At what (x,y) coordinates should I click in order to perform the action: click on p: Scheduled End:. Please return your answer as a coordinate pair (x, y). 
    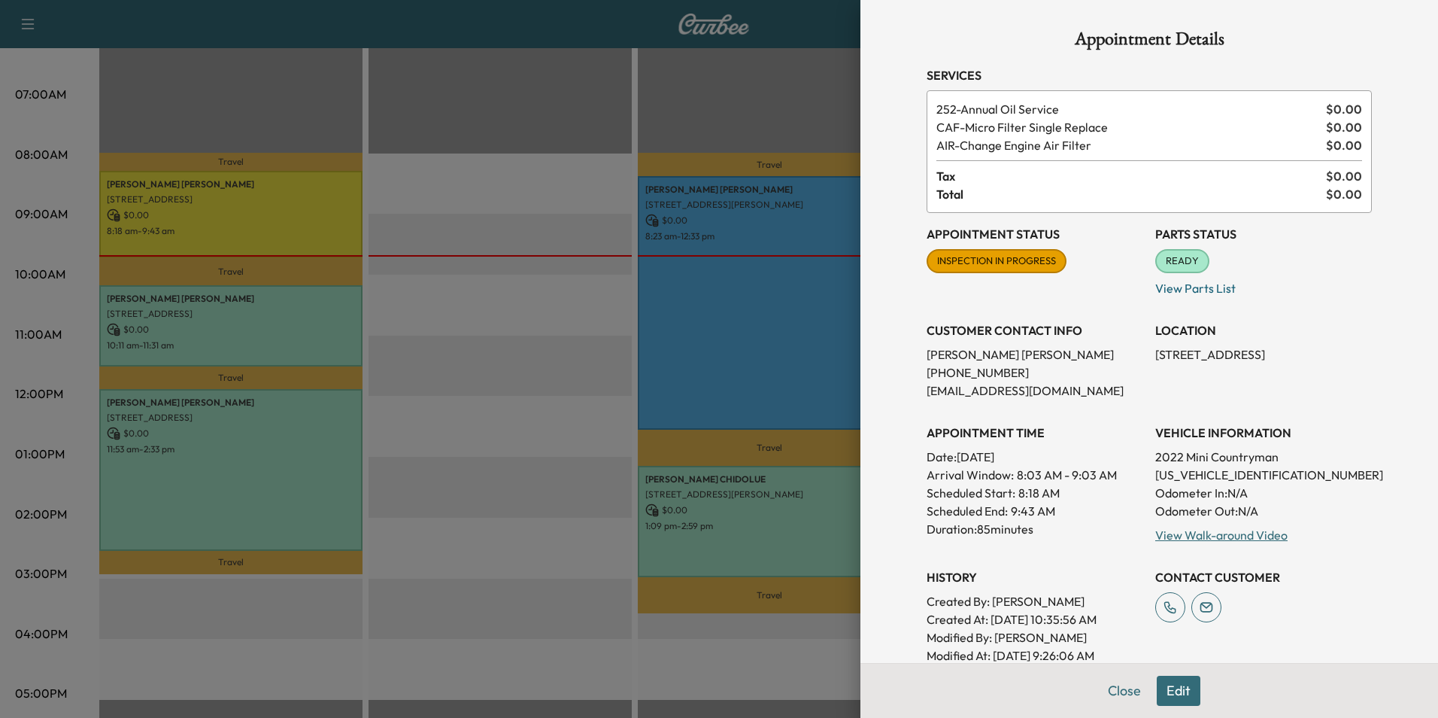
    Looking at the image, I should click on (967, 511).